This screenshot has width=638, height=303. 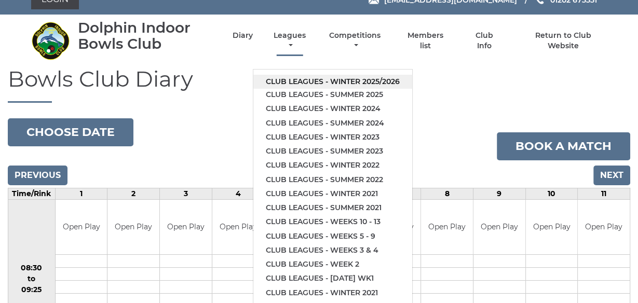 I want to click on td: 2, so click(x=133, y=194).